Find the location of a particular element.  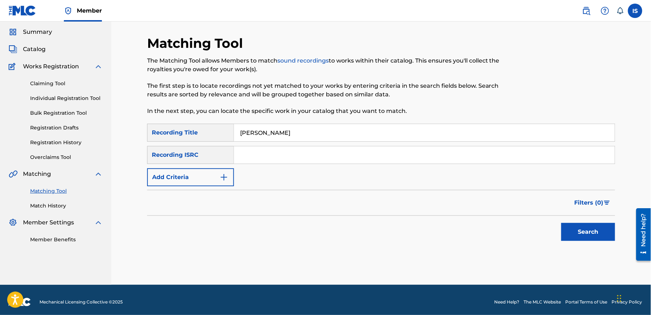

button: Search is located at coordinates (589, 232).